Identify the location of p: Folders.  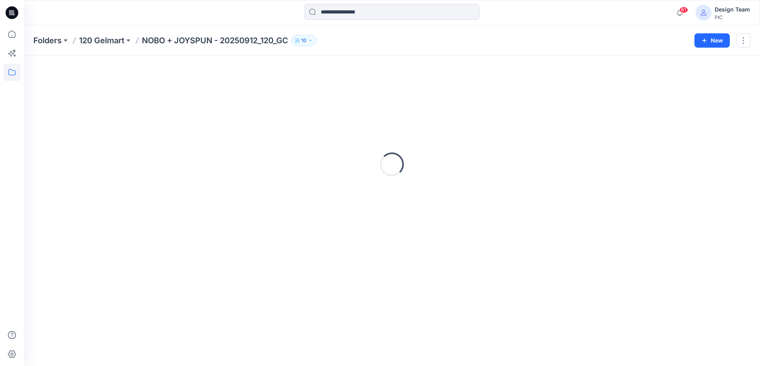
(47, 41).